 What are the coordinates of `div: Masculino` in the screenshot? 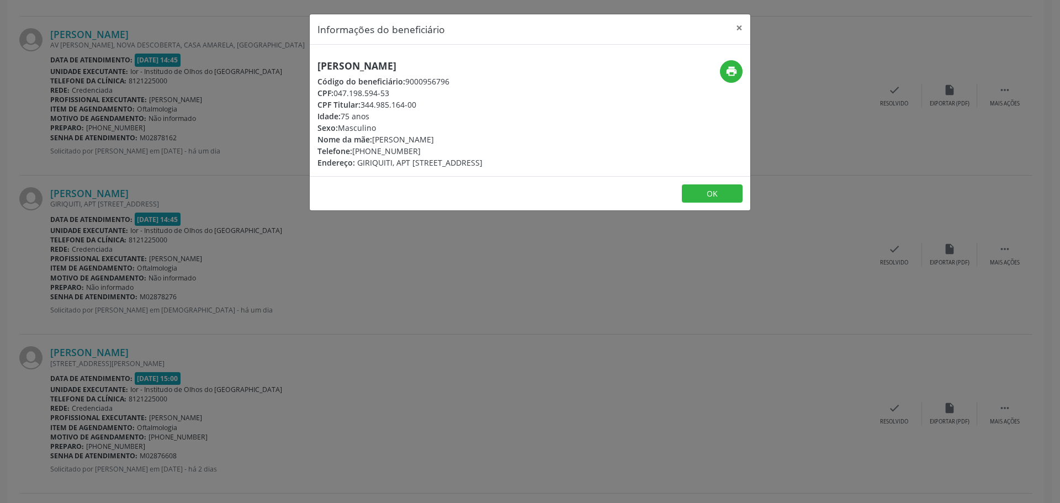 It's located at (400, 128).